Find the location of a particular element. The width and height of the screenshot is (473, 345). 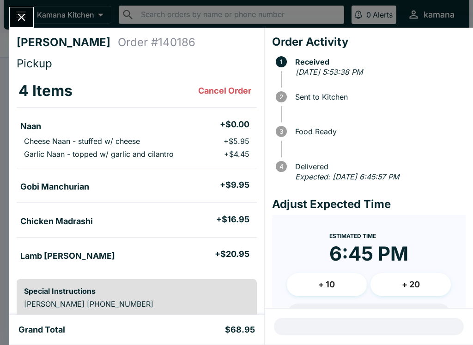

text: 4 is located at coordinates (281, 167).